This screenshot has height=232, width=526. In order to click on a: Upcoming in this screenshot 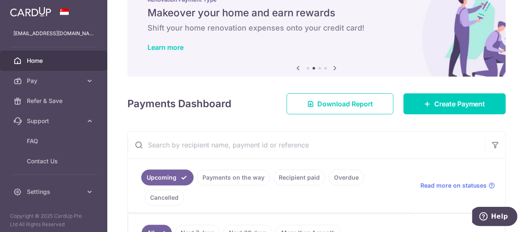, I will do `click(167, 178)`.